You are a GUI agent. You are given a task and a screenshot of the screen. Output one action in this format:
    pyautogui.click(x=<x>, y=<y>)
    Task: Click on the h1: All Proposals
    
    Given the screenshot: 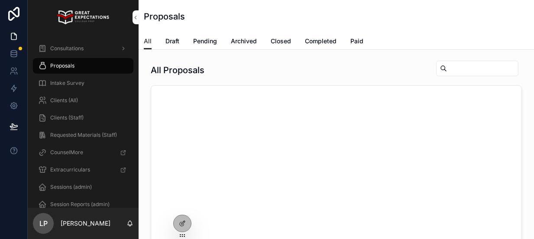 What is the action you would take?
    pyautogui.click(x=177, y=70)
    